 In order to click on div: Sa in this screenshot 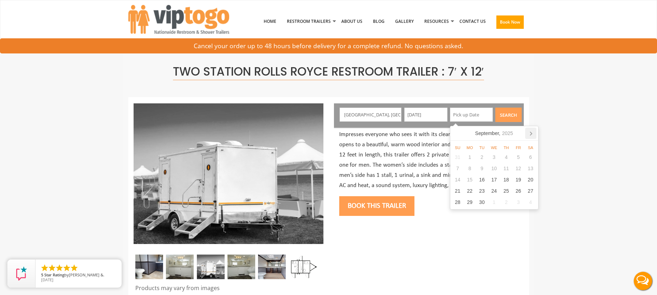, I will do `click(530, 148)`.